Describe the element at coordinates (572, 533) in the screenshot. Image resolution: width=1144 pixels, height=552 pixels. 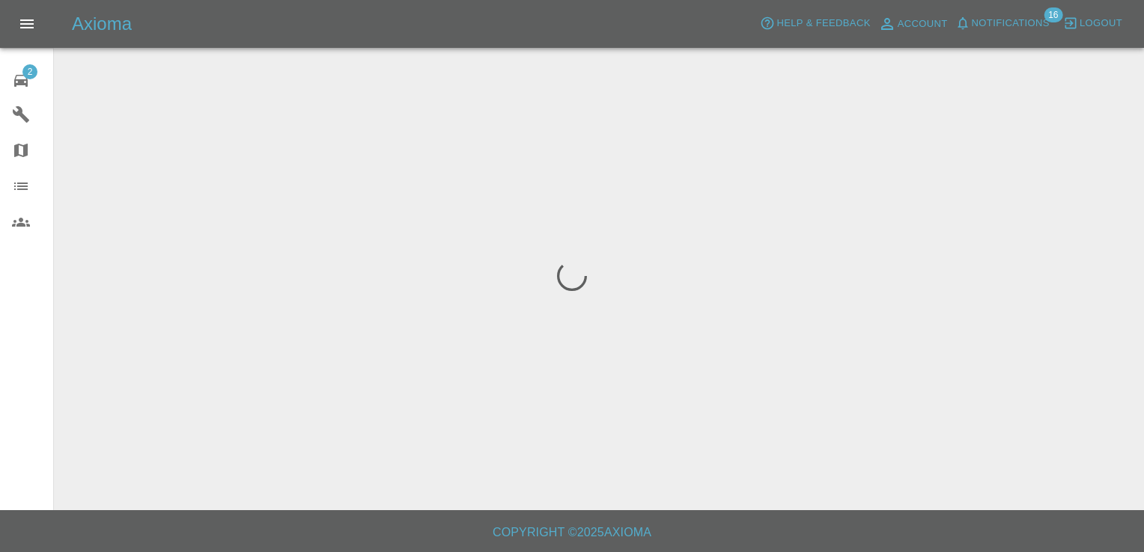
I see `h6: Copyright © 2025 Axioma` at that location.